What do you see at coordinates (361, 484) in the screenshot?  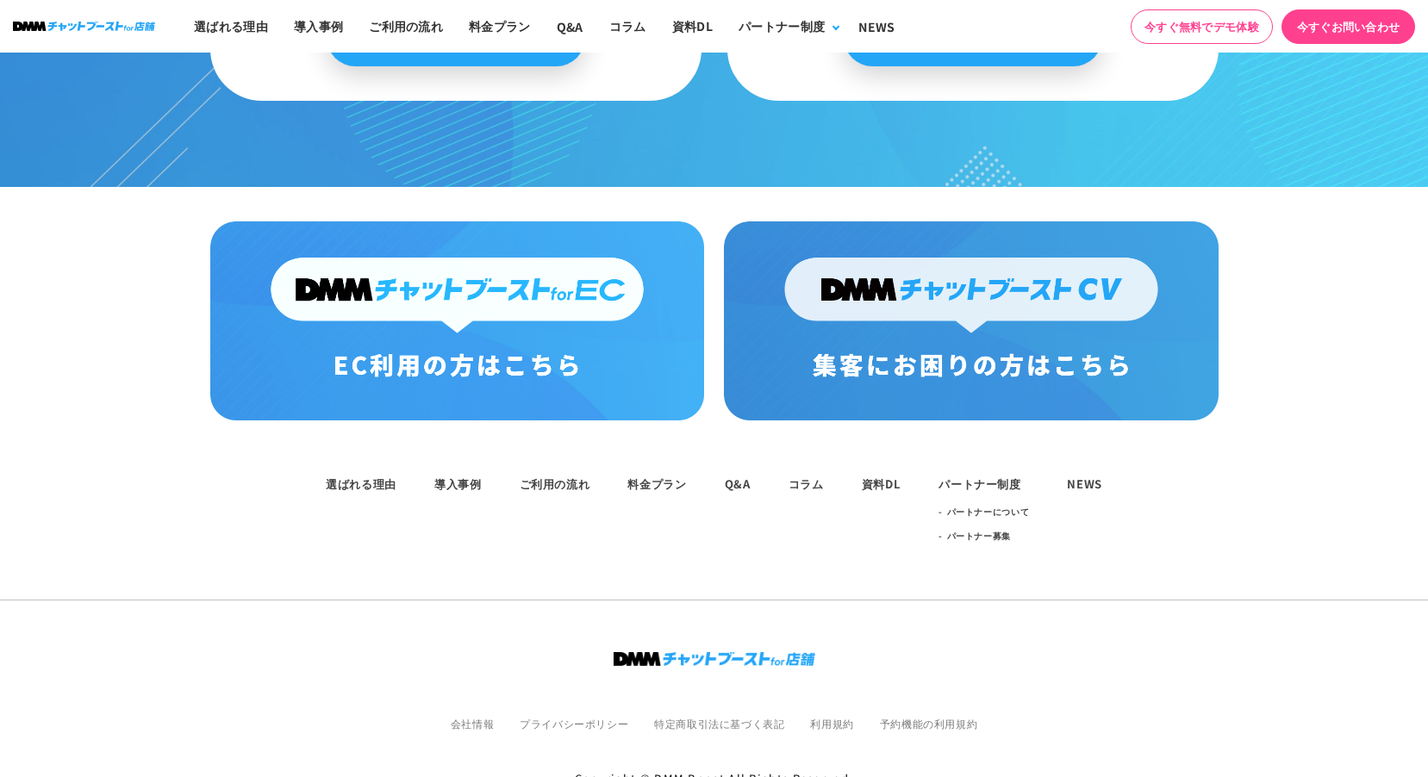 I see `a: 選ばれる理由` at bounding box center [361, 484].